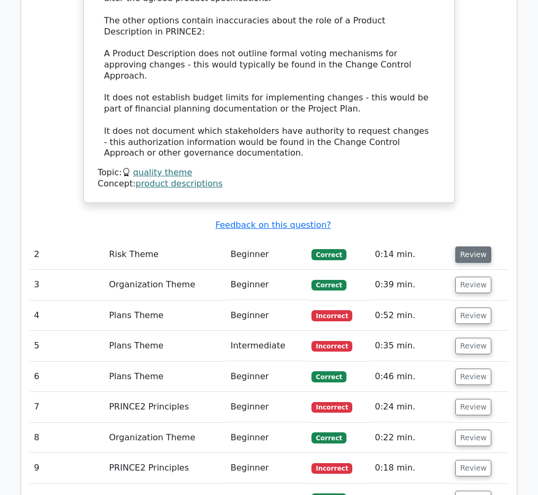  I want to click on td: Risk Theme, so click(165, 254).